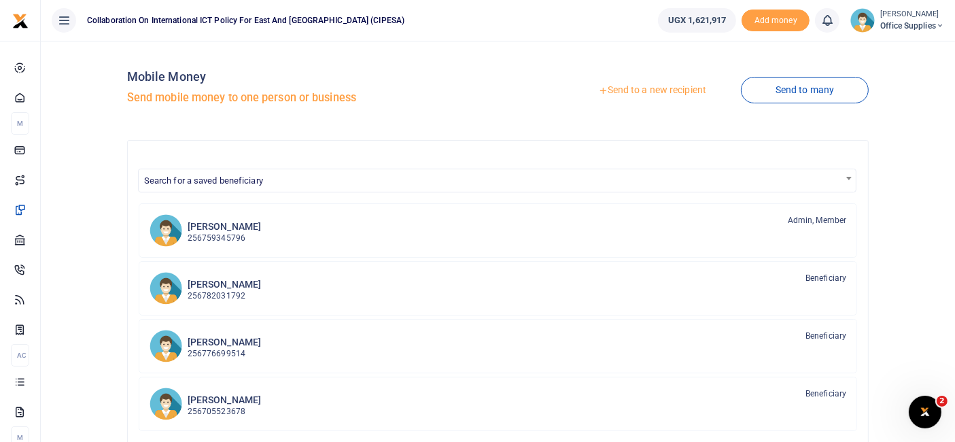 The width and height of the screenshot is (955, 442). I want to click on li: Wallet ballance, so click(697, 20).